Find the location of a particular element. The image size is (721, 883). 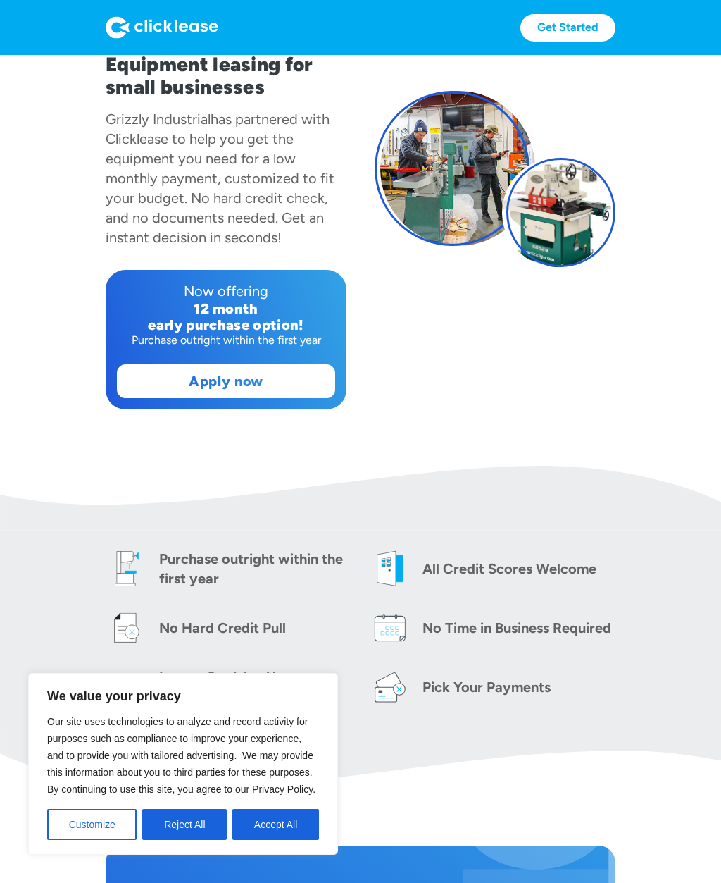

span: Our site uses technologies to analyze and record activity for purposes such as compliance to impr... is located at coordinates (181, 755).